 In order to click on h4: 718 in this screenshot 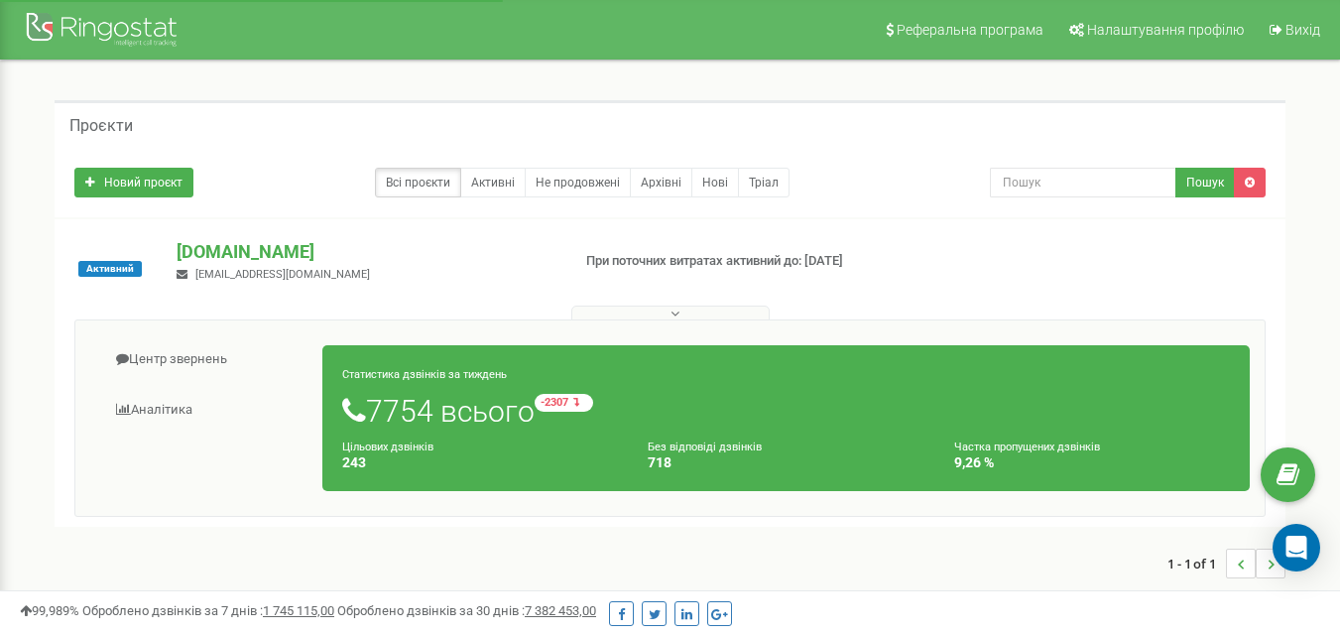, I will do `click(786, 462)`.